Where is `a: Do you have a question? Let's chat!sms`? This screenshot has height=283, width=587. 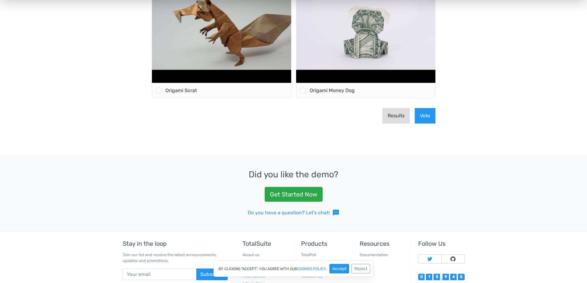
a: Do you have a question? Let's chat!sms is located at coordinates (294, 213).